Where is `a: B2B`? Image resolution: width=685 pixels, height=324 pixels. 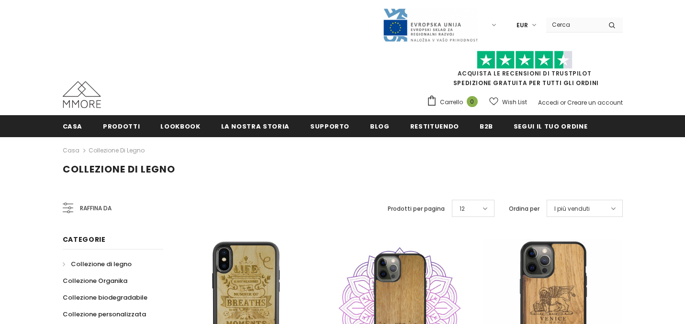 a: B2B is located at coordinates (486, 126).